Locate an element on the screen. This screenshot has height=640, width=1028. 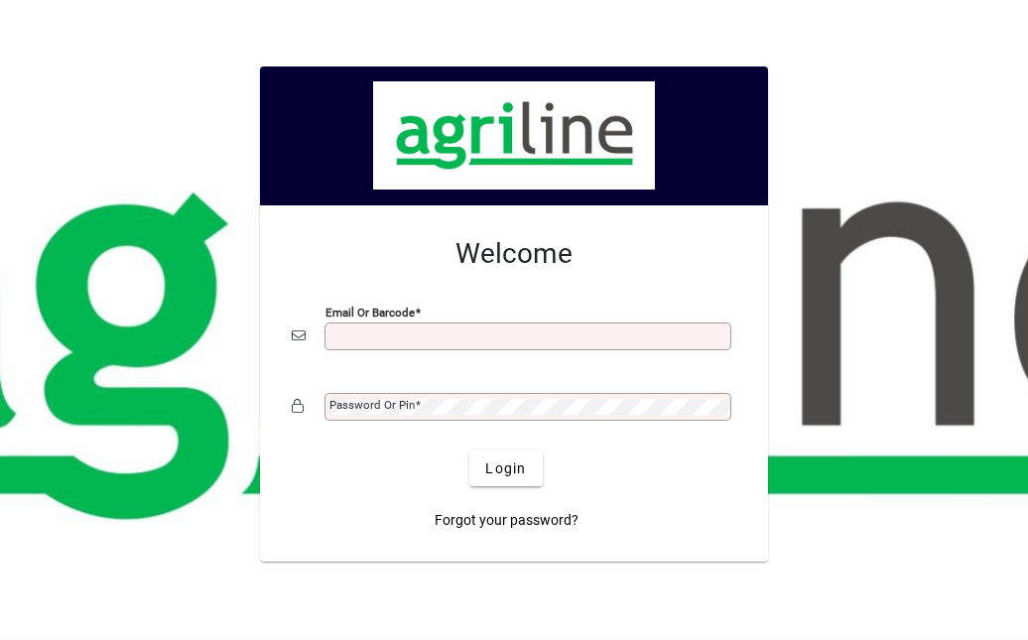
h2: Welcome is located at coordinates (514, 254).